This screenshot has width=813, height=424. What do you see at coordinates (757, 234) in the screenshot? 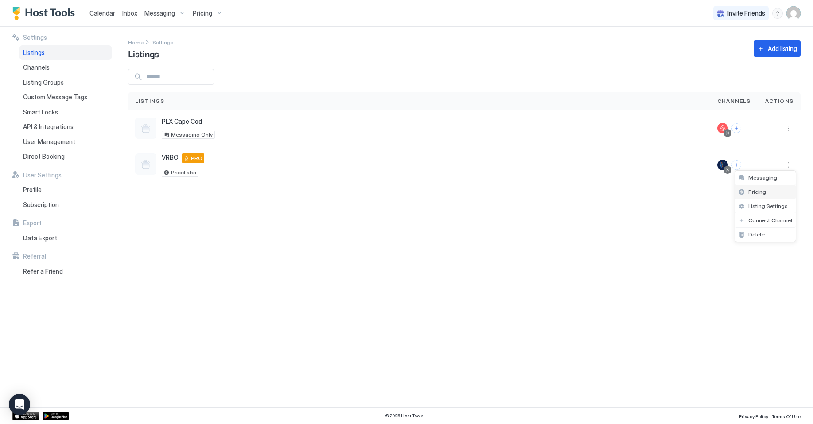
I see `span: Delete` at bounding box center [757, 234].